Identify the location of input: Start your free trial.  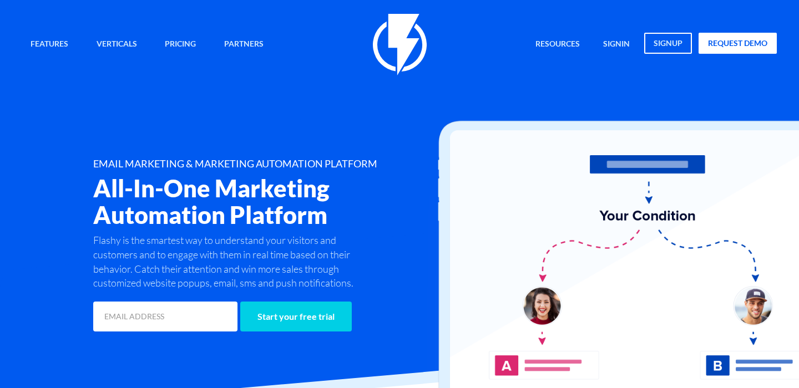
(296, 317).